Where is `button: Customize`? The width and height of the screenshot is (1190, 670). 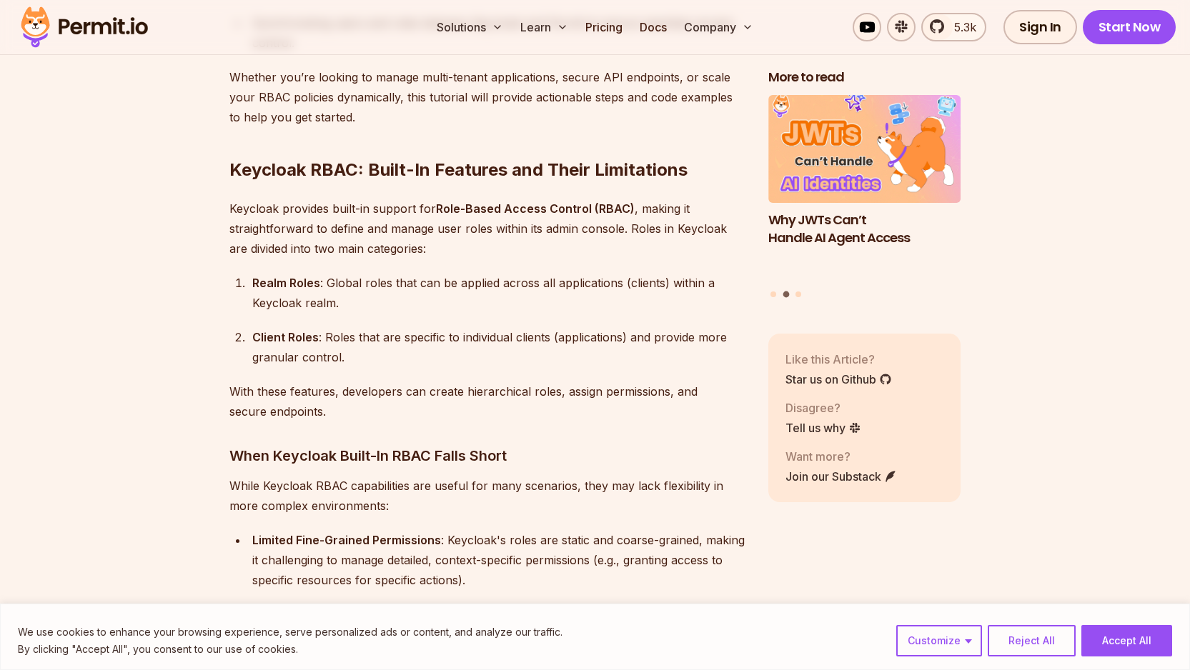 button: Customize is located at coordinates (939, 641).